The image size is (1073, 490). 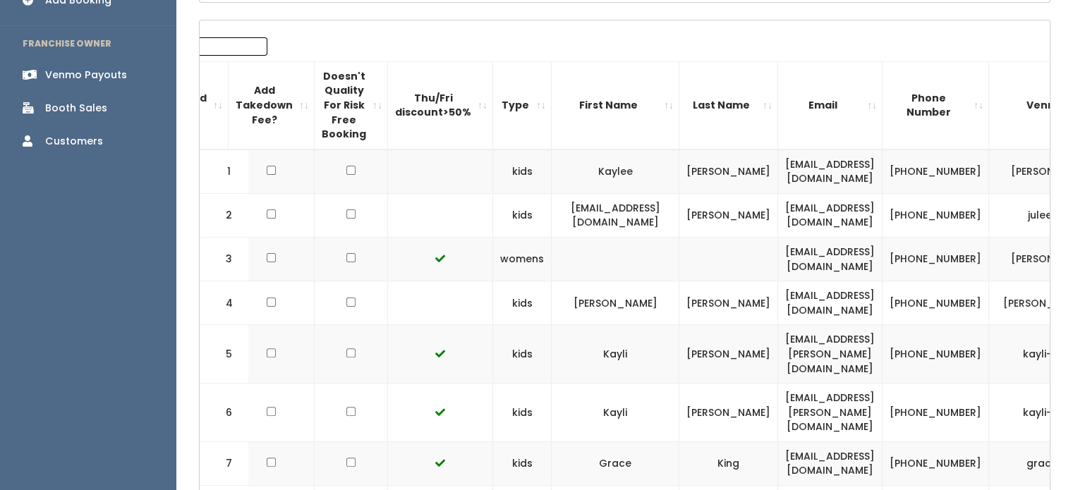 I want to click on td: 7, so click(x=224, y=463).